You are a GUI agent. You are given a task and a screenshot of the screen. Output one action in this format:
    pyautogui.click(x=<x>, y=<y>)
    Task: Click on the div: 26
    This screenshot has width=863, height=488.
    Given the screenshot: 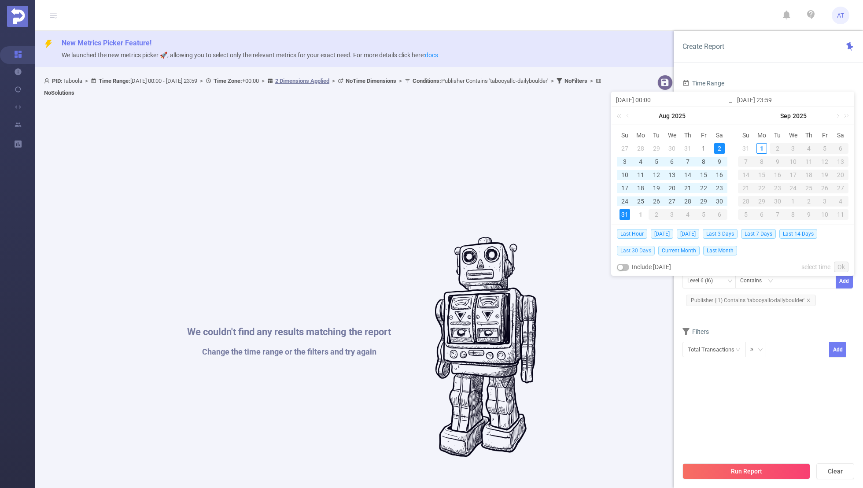 What is the action you would take?
    pyautogui.click(x=824, y=188)
    